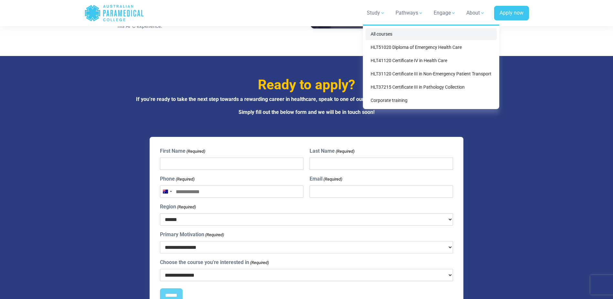 This screenshot has height=299, width=613. I want to click on a: Study, so click(376, 13).